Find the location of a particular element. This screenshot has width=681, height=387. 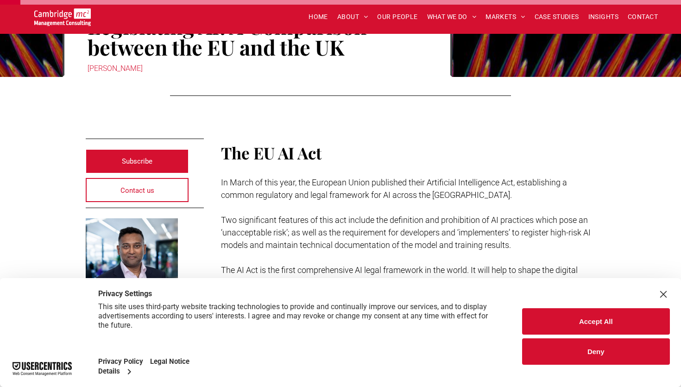

span: Two significant features of this act include the definition and prohibition of AI practices which... is located at coordinates (406, 232).